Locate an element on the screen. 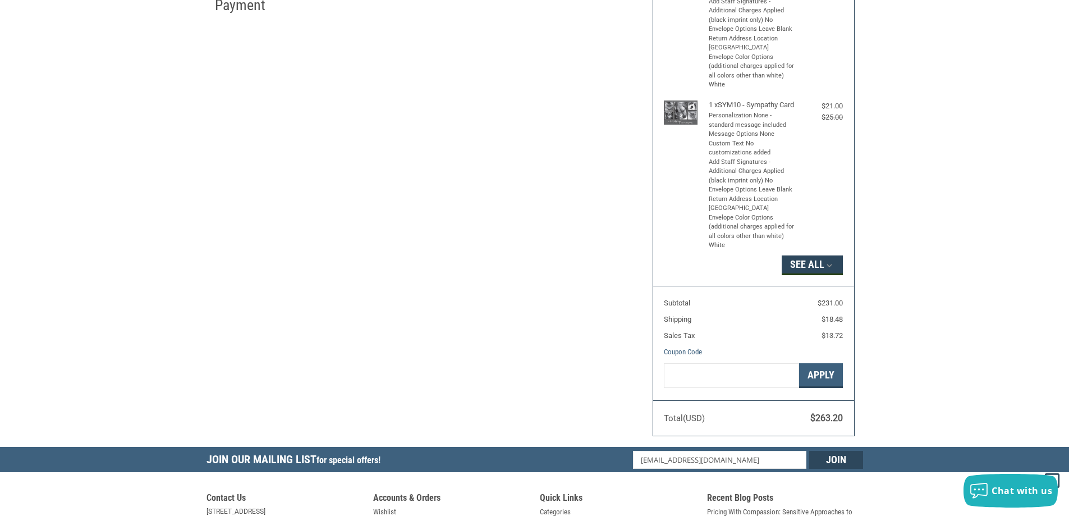 The height and width of the screenshot is (516, 1069). h5: Contact Us is located at coordinates (285, 499).